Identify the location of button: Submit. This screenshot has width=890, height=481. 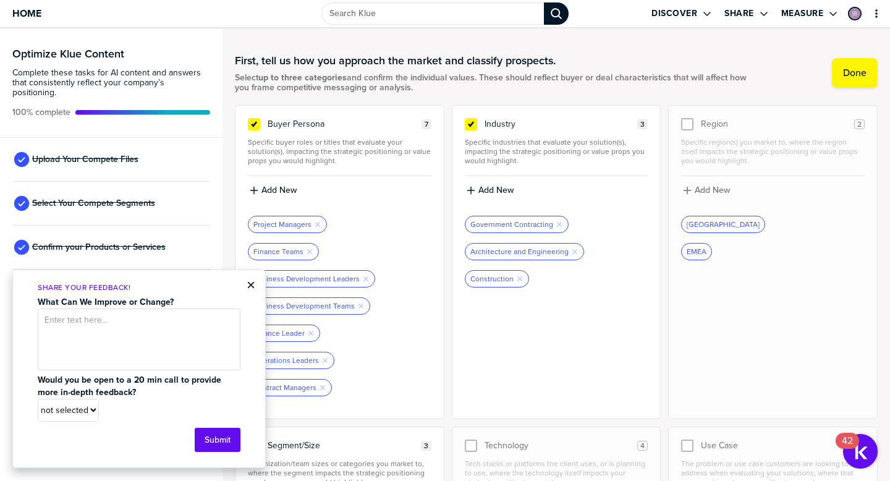
(218, 439).